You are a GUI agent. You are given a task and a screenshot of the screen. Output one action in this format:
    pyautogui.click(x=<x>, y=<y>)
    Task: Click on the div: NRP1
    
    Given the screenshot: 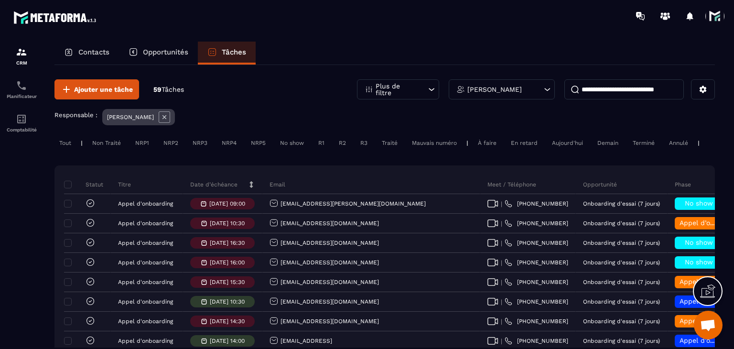 What is the action you would take?
    pyautogui.click(x=142, y=143)
    